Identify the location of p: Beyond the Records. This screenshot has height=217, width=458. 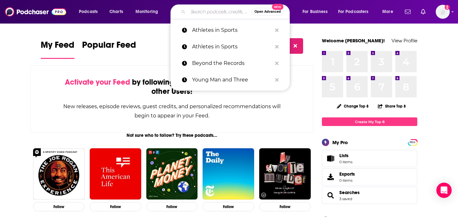
(232, 63).